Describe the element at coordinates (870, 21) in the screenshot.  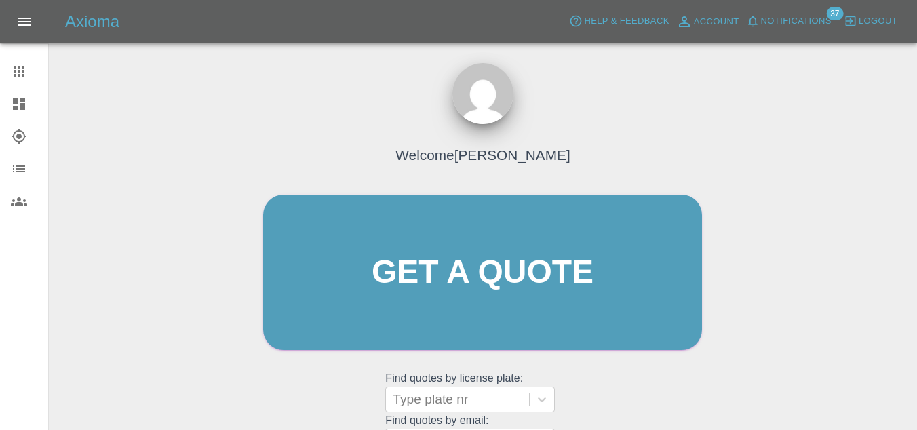
I see `button: Logout` at that location.